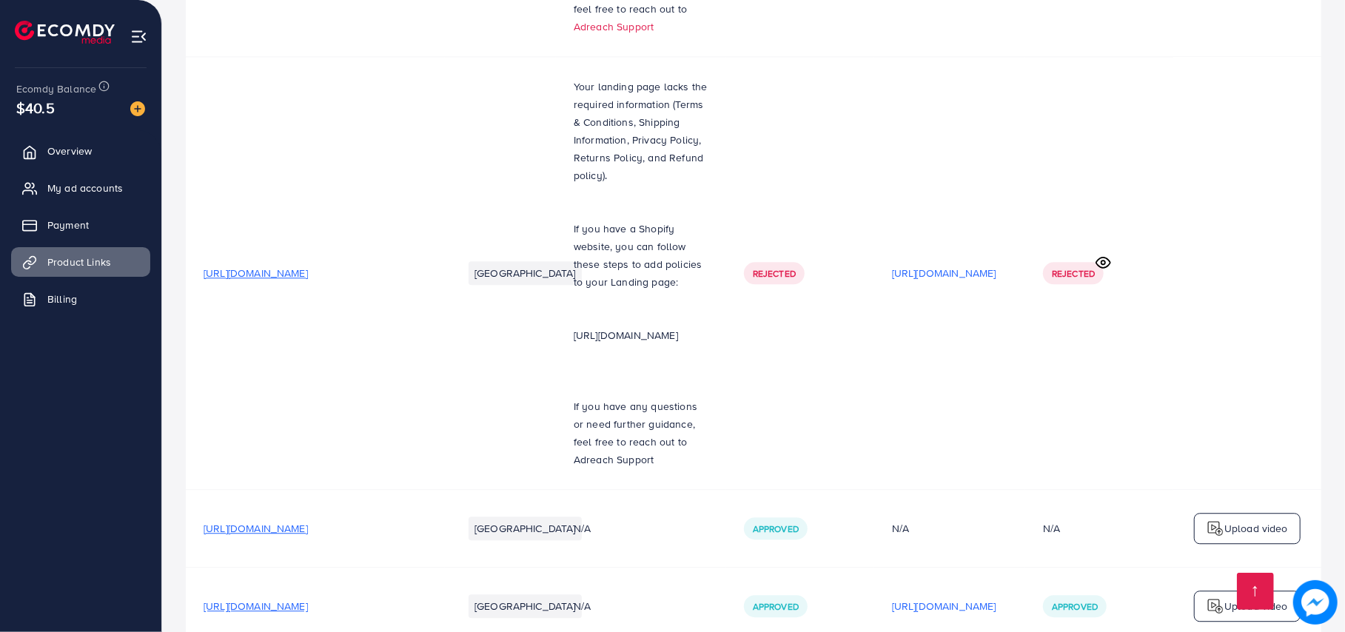 This screenshot has height=632, width=1345. What do you see at coordinates (138, 36) in the screenshot?
I see `img: menu` at bounding box center [138, 36].